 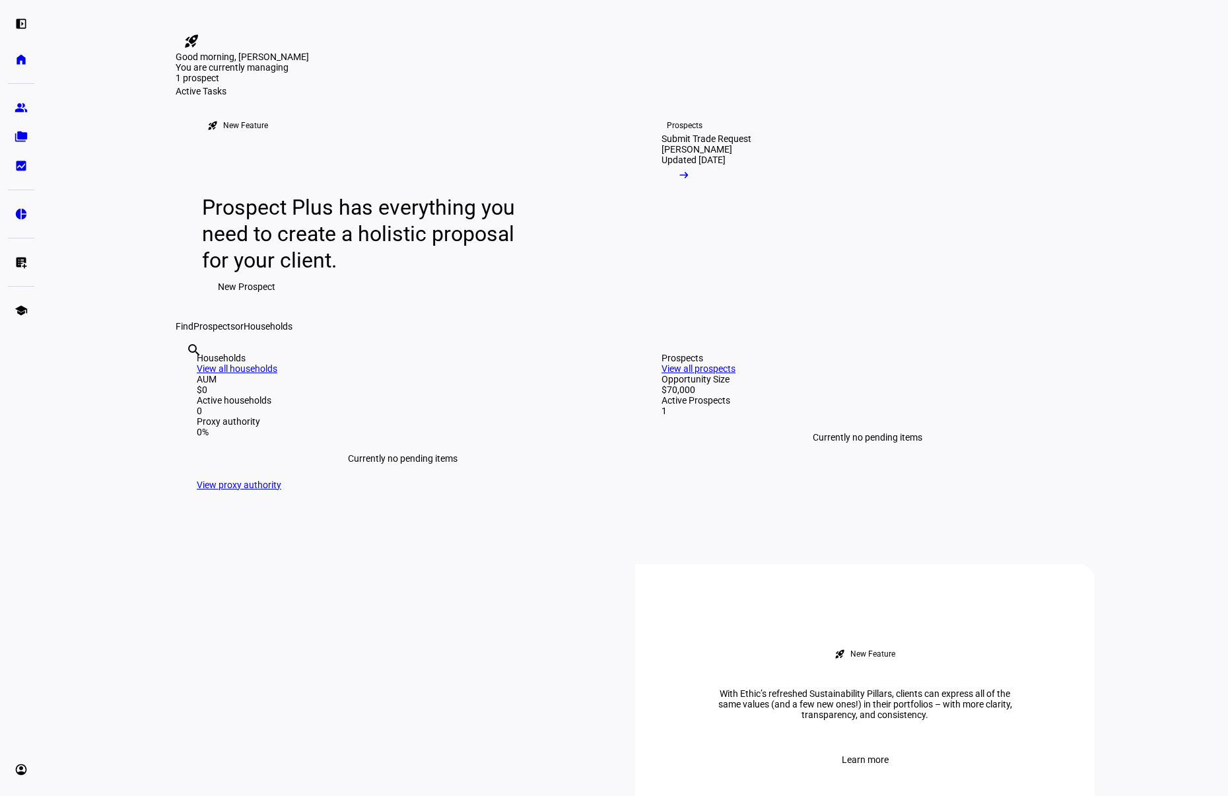 What do you see at coordinates (403, 358) in the screenshot?
I see `div: Households` at bounding box center [403, 358].